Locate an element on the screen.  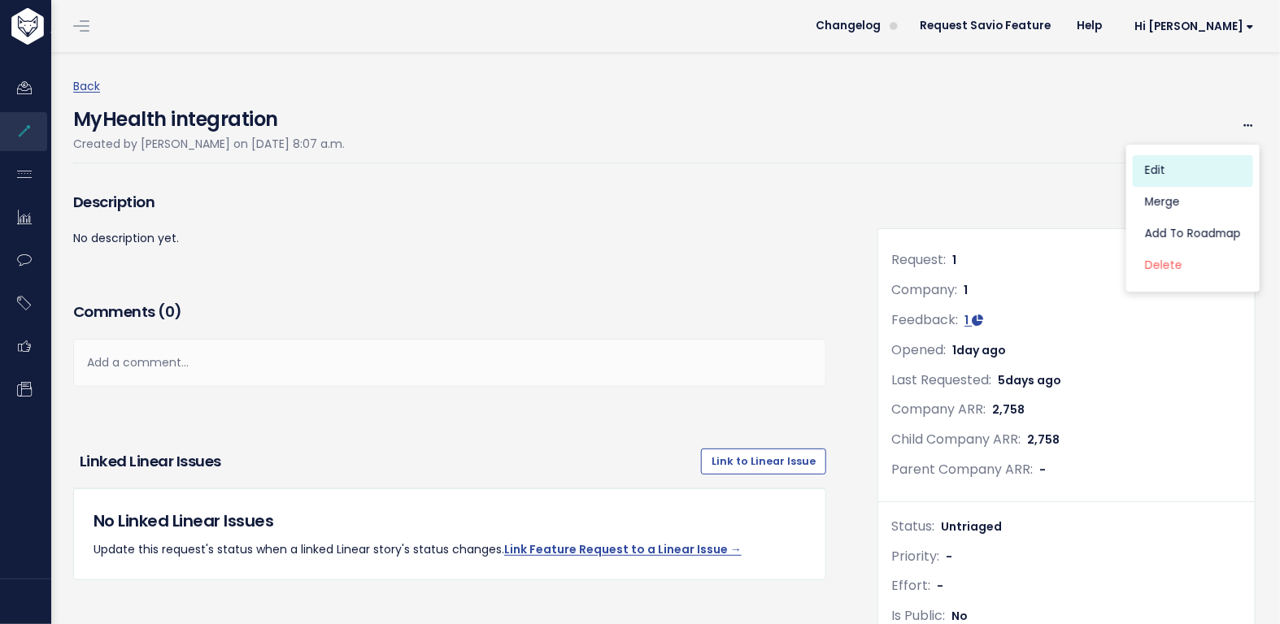
span: Child Company ARR: is located at coordinates (955, 439).